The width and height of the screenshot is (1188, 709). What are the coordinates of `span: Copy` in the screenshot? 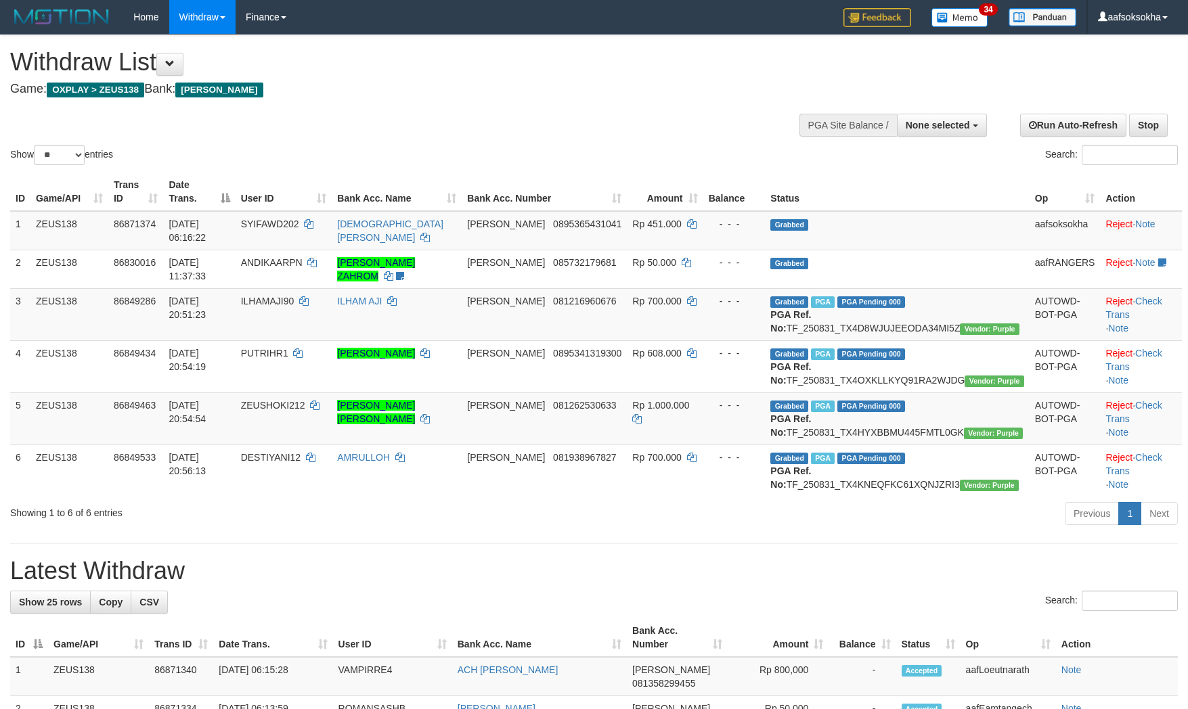 It's located at (110, 602).